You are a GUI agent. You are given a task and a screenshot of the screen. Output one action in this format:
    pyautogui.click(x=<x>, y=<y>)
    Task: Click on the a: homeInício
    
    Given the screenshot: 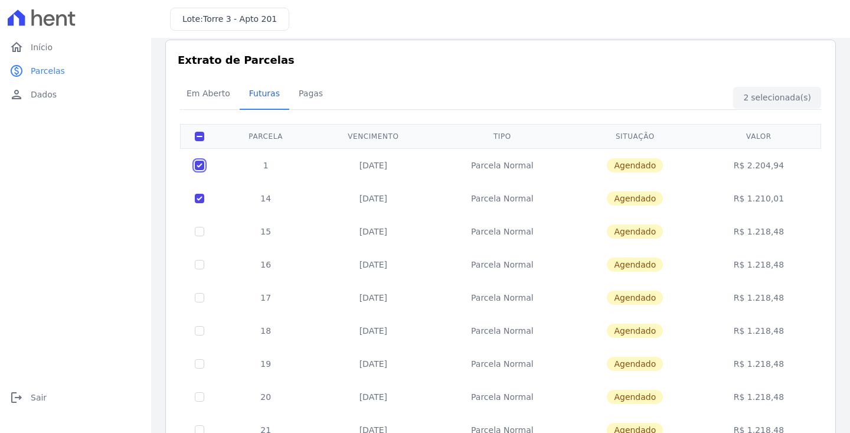 What is the action you would take?
    pyautogui.click(x=76, y=47)
    